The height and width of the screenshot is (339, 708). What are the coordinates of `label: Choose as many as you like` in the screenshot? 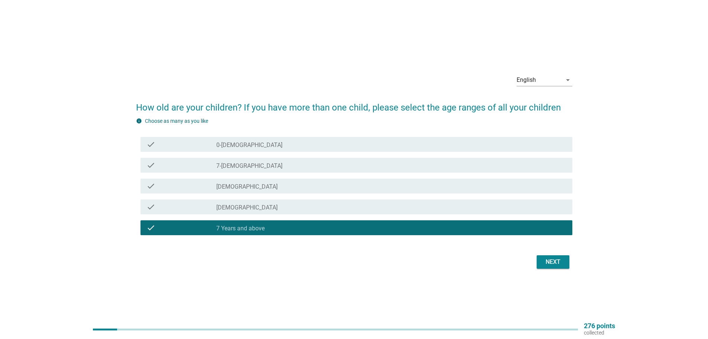 It's located at (177, 121).